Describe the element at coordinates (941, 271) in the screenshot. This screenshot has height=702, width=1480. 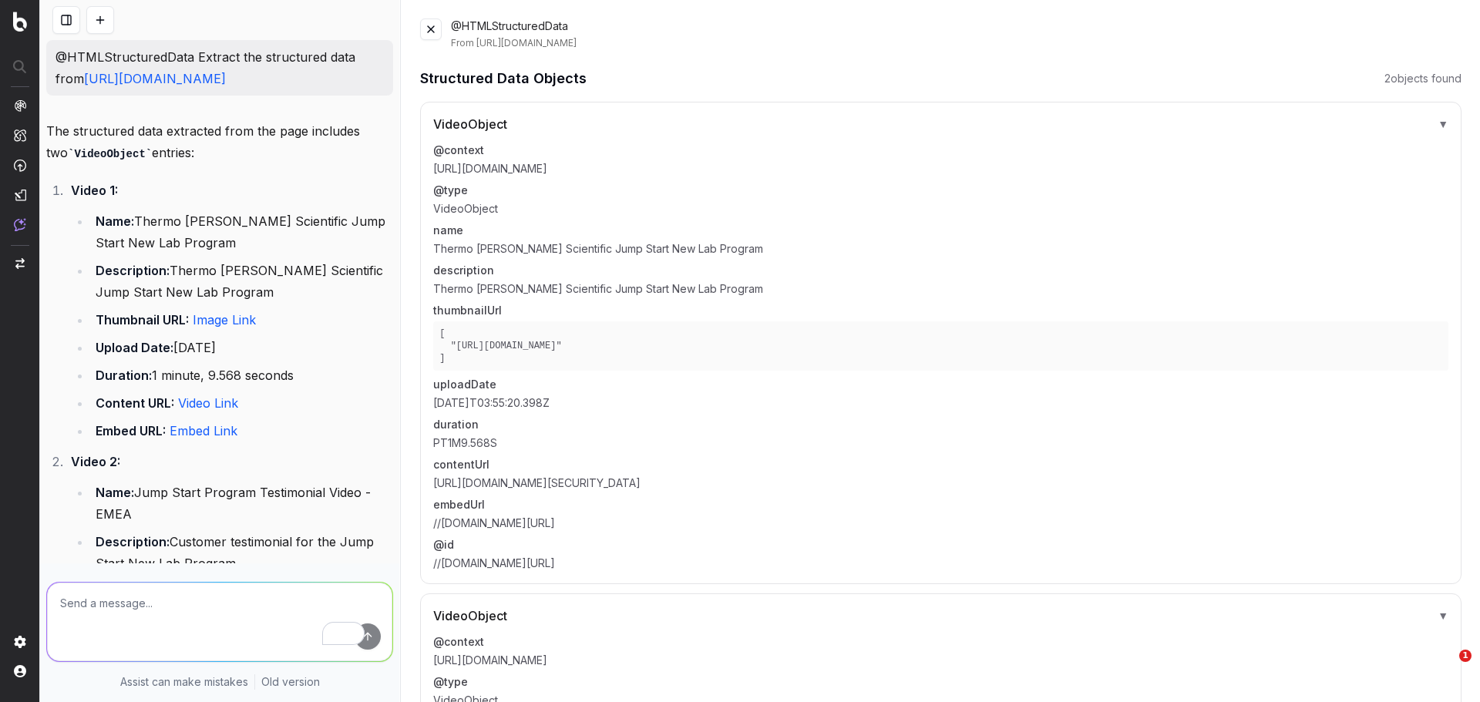
I see `div: description` at that location.